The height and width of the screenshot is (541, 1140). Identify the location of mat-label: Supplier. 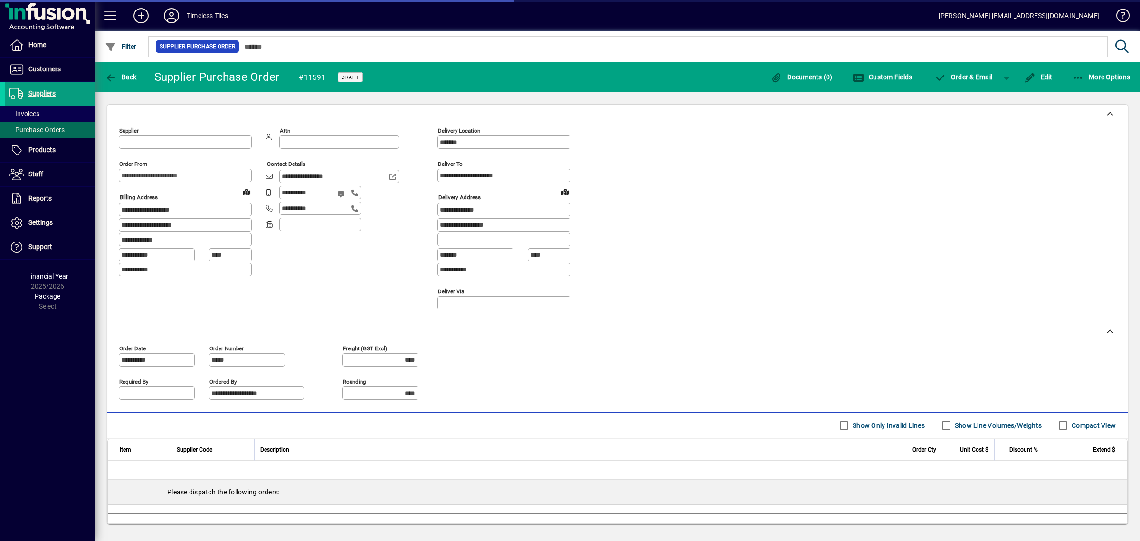
(129, 131).